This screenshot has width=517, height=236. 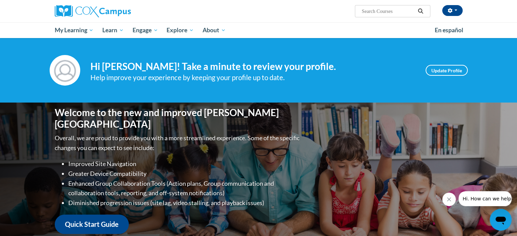 I want to click on span: Engage, so click(x=145, y=30).